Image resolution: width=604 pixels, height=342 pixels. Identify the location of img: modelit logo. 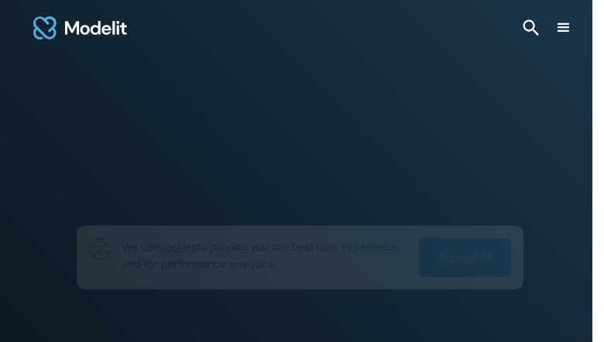
(80, 28).